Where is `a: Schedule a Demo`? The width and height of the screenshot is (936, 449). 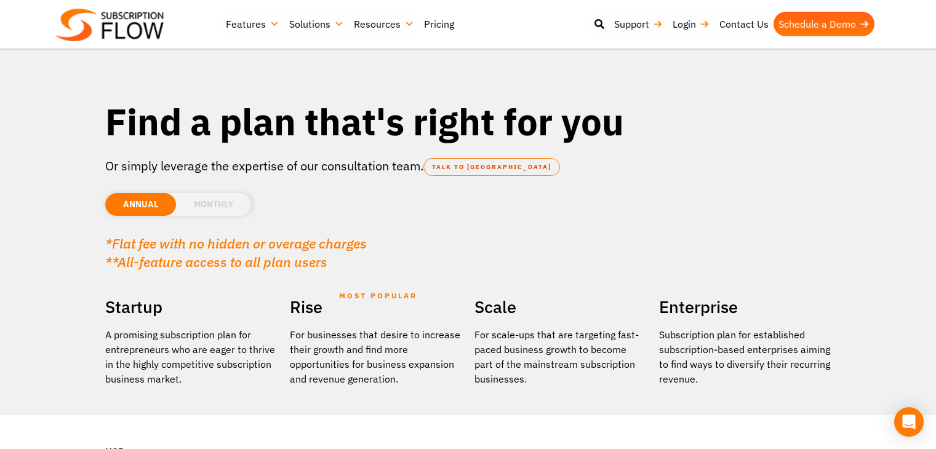 a: Schedule a Demo is located at coordinates (824, 24).